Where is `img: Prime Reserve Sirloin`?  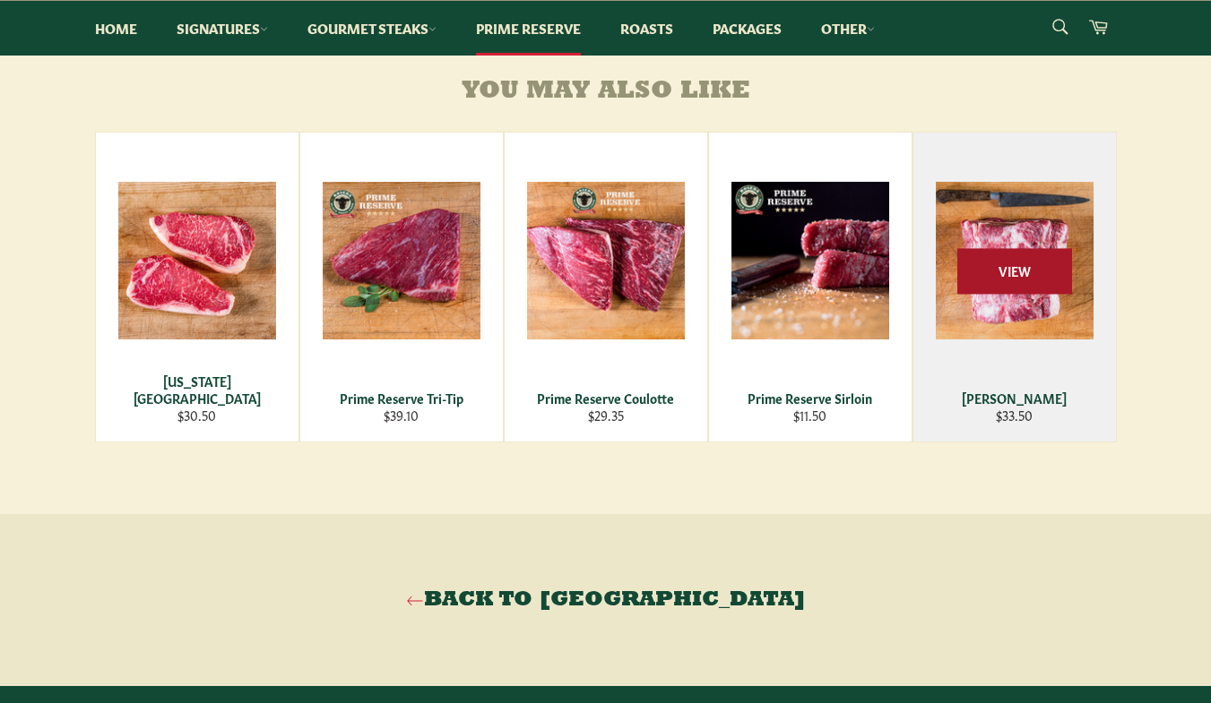 img: Prime Reserve Sirloin is located at coordinates (810, 261).